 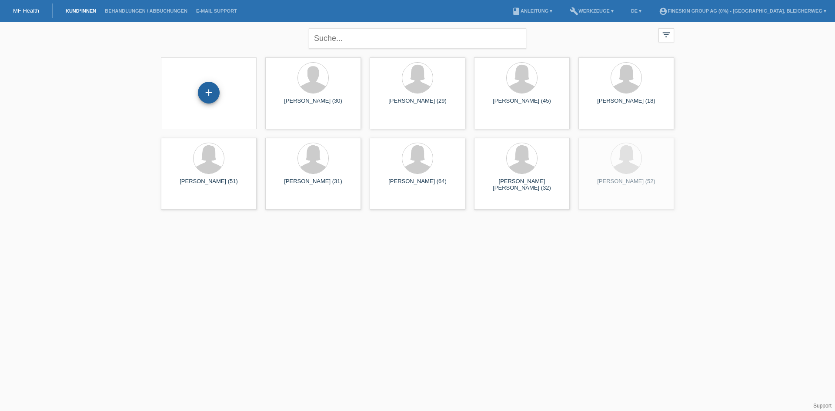 I want to click on a: Behandlungen / Abbuchungen, so click(x=146, y=11).